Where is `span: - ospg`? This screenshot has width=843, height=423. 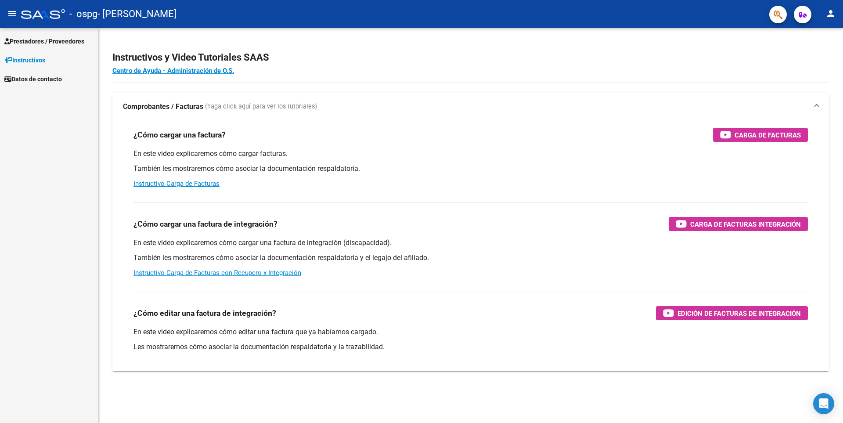 span: - ospg is located at coordinates (83, 14).